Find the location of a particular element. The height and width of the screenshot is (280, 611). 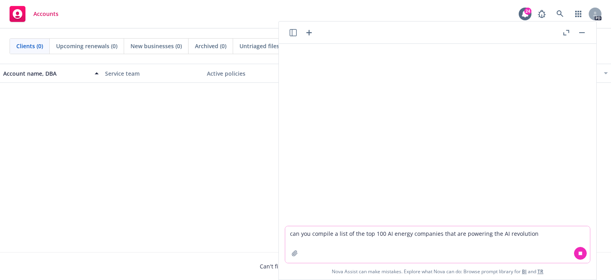

span: Archived (0) is located at coordinates (211, 46).